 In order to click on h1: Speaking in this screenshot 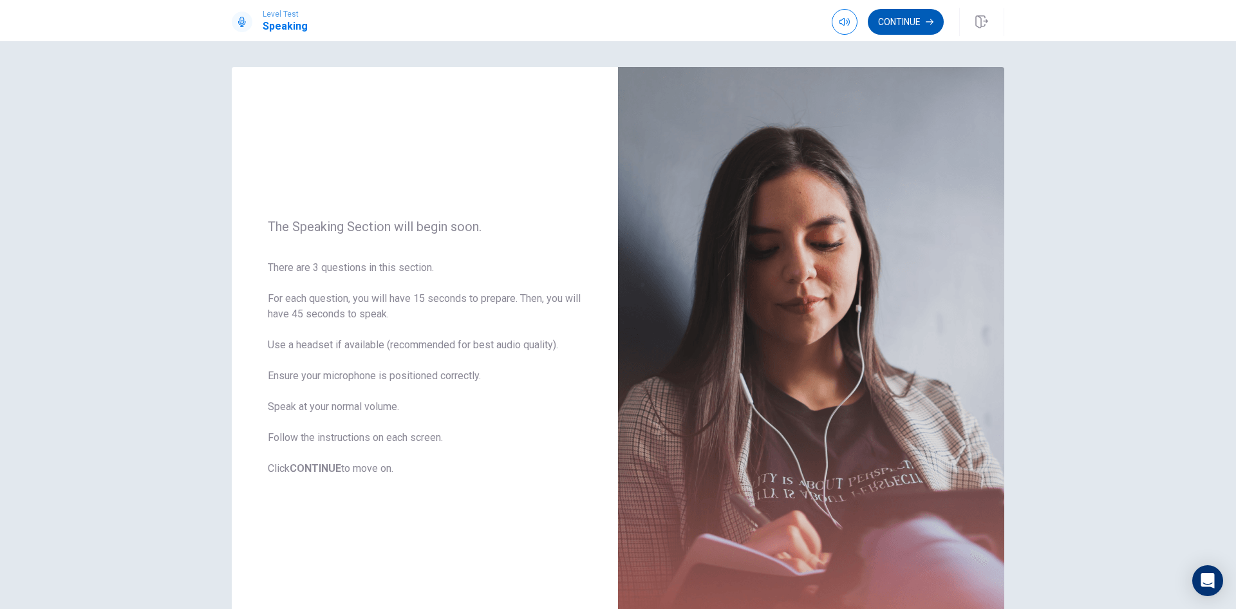, I will do `click(285, 26)`.